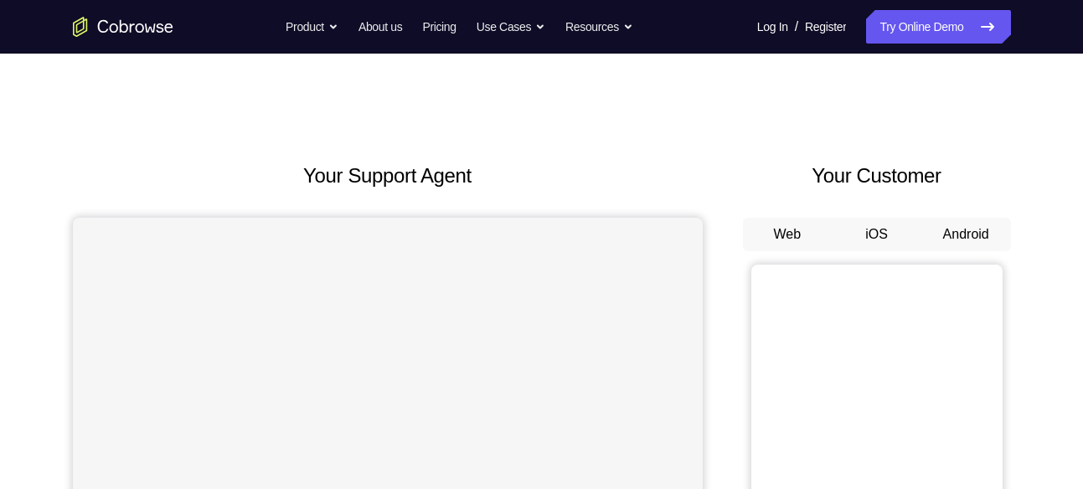 The width and height of the screenshot is (1083, 489). I want to click on button: Web, so click(787, 235).